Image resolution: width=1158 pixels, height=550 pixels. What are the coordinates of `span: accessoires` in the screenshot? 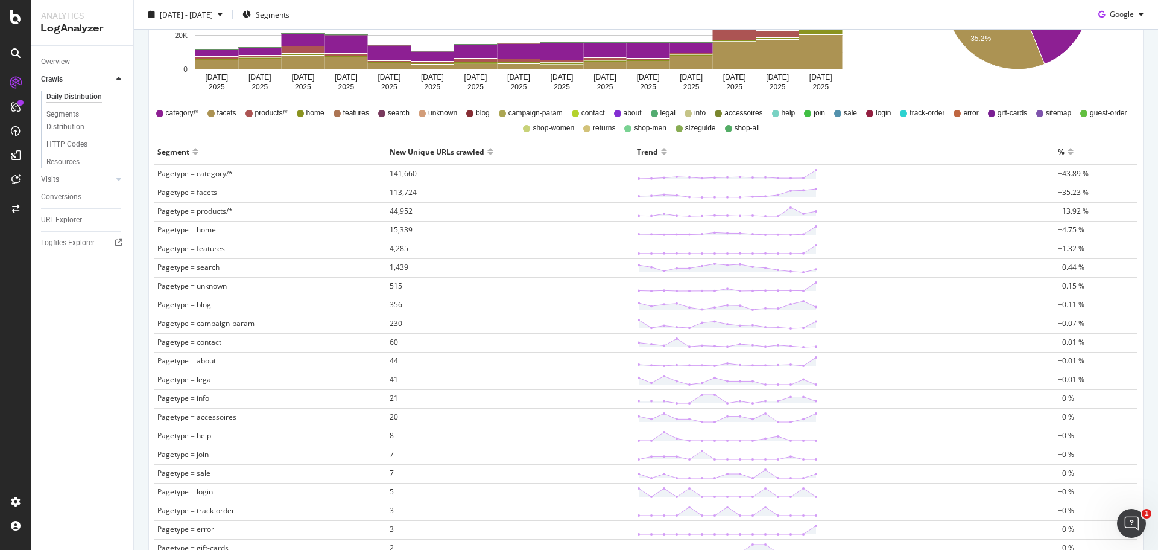 It's located at (743, 113).